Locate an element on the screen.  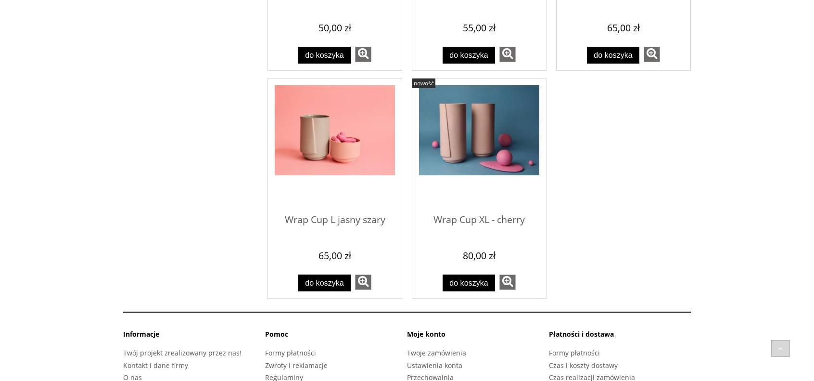
em: 55,00 zł is located at coordinates (479, 27).